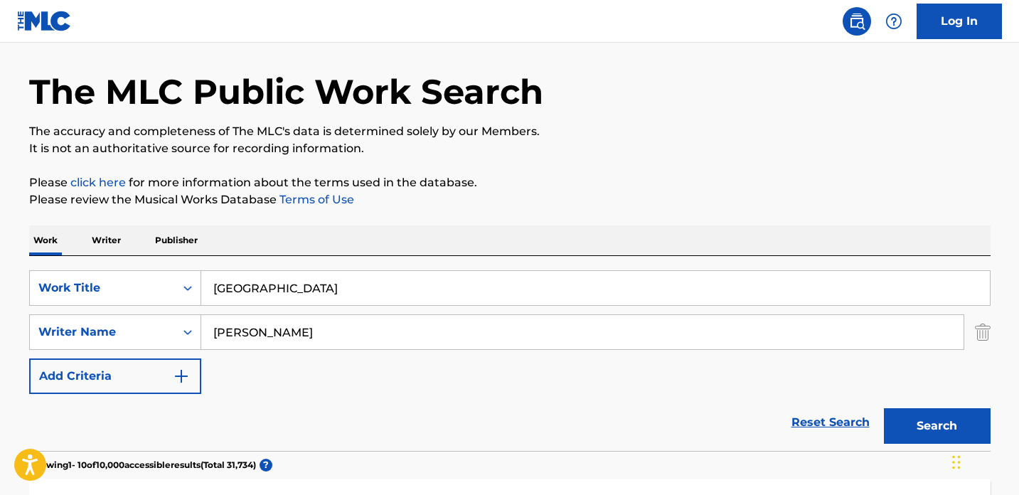  I want to click on a: Reset Search, so click(830, 422).